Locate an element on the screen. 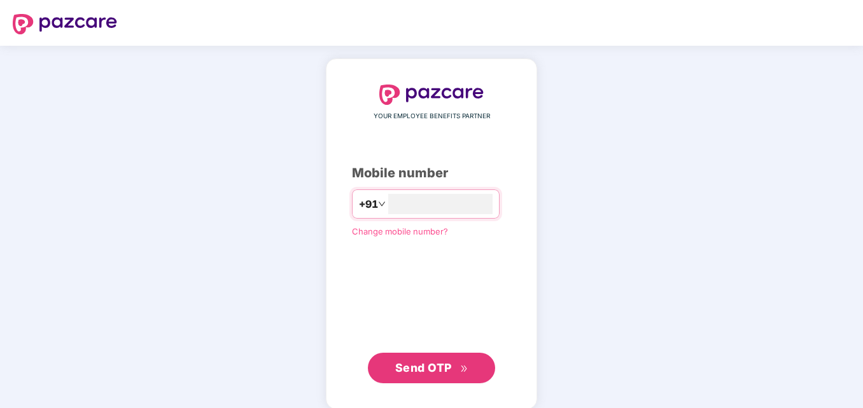 The width and height of the screenshot is (863, 408). span: +91 is located at coordinates (368, 204).